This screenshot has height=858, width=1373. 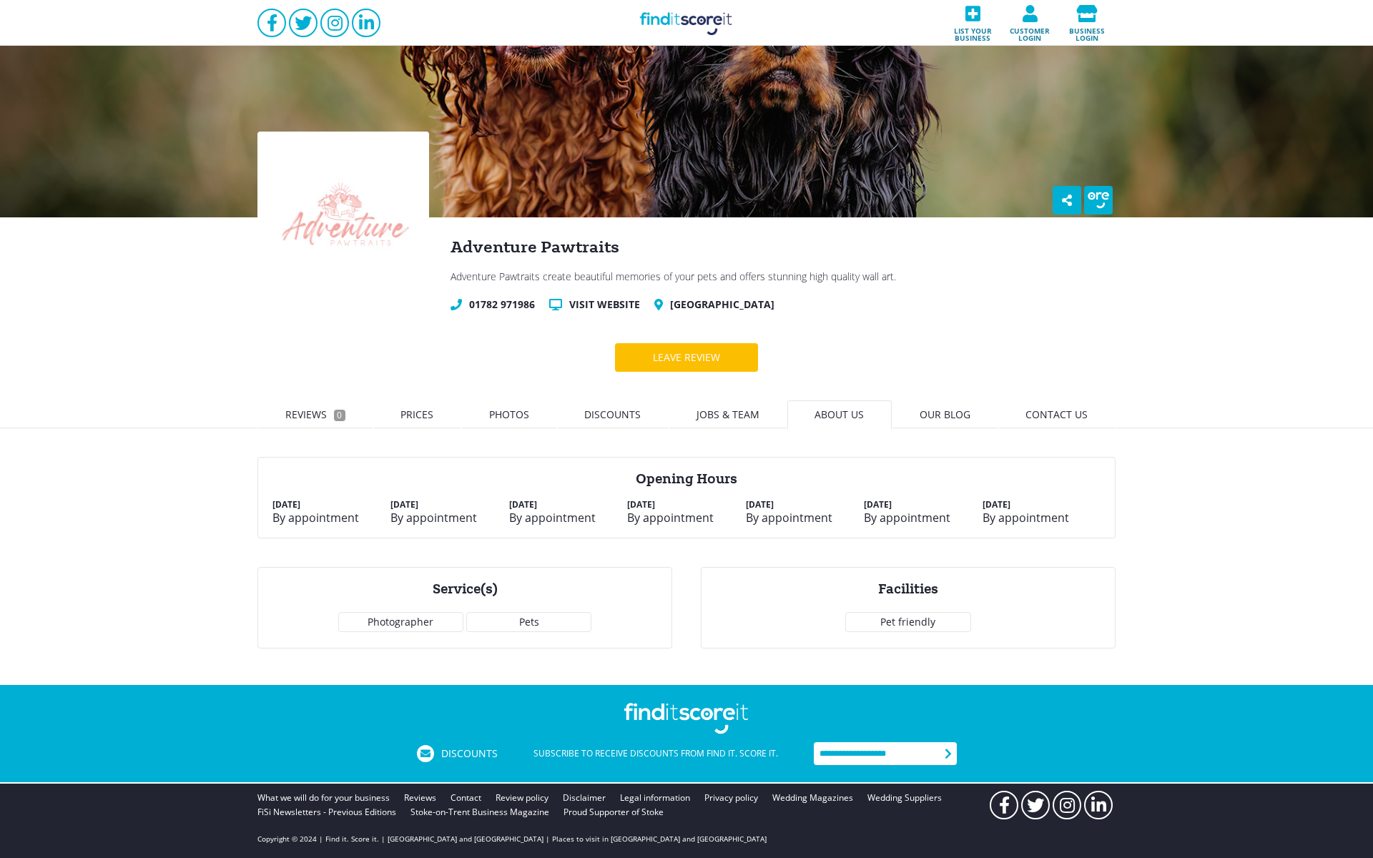 I want to click on span: About us, so click(x=839, y=414).